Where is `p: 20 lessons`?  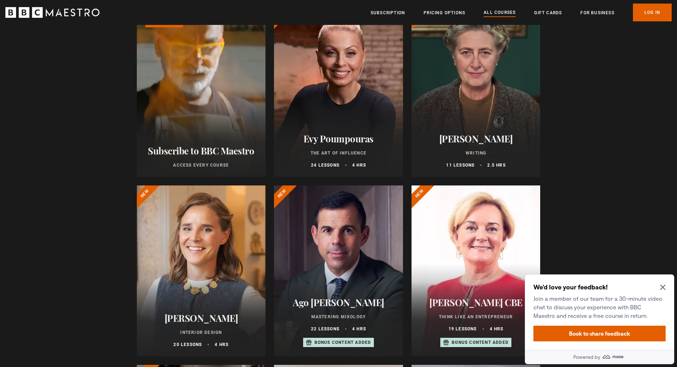 p: 20 lessons is located at coordinates (188, 344).